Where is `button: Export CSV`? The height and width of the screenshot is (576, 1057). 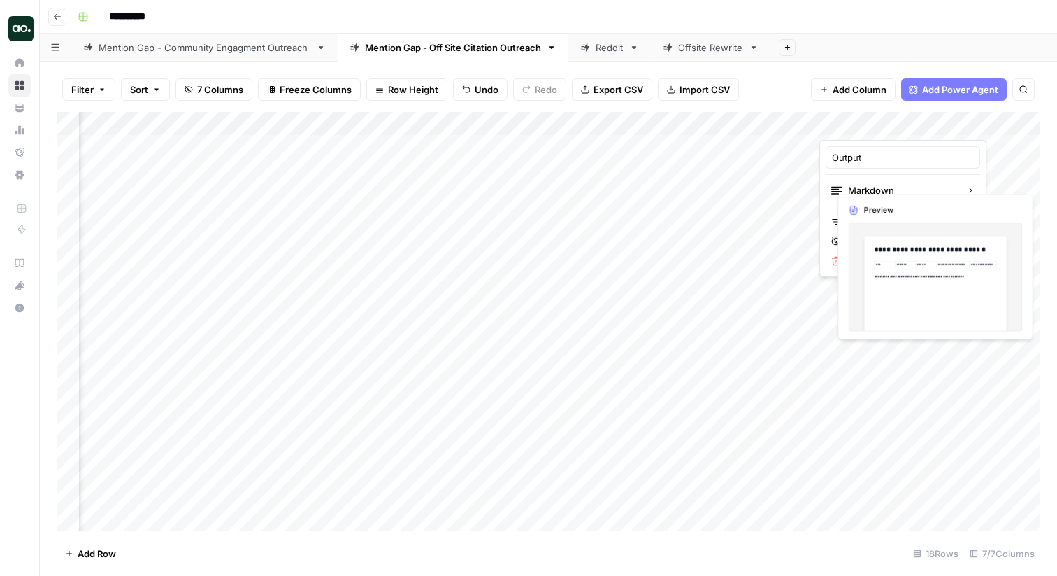
button: Export CSV is located at coordinates (612, 90).